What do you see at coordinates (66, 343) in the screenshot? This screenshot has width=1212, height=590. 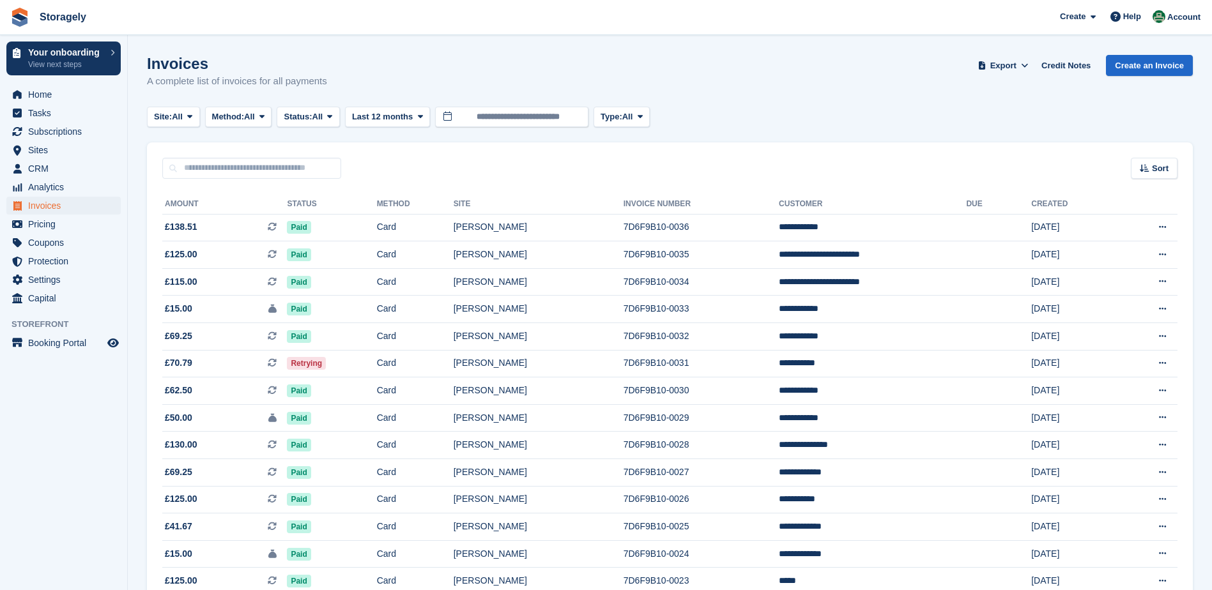 I see `span: Booking Portal` at bounding box center [66, 343].